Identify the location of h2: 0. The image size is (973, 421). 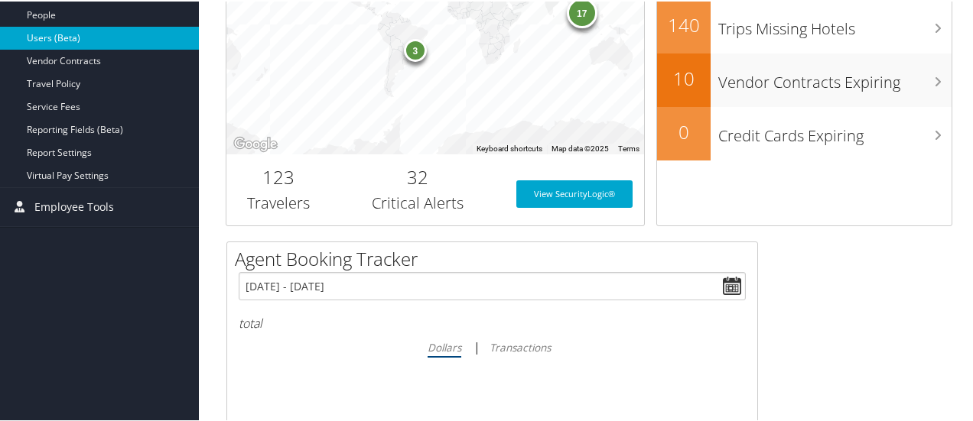
(684, 131).